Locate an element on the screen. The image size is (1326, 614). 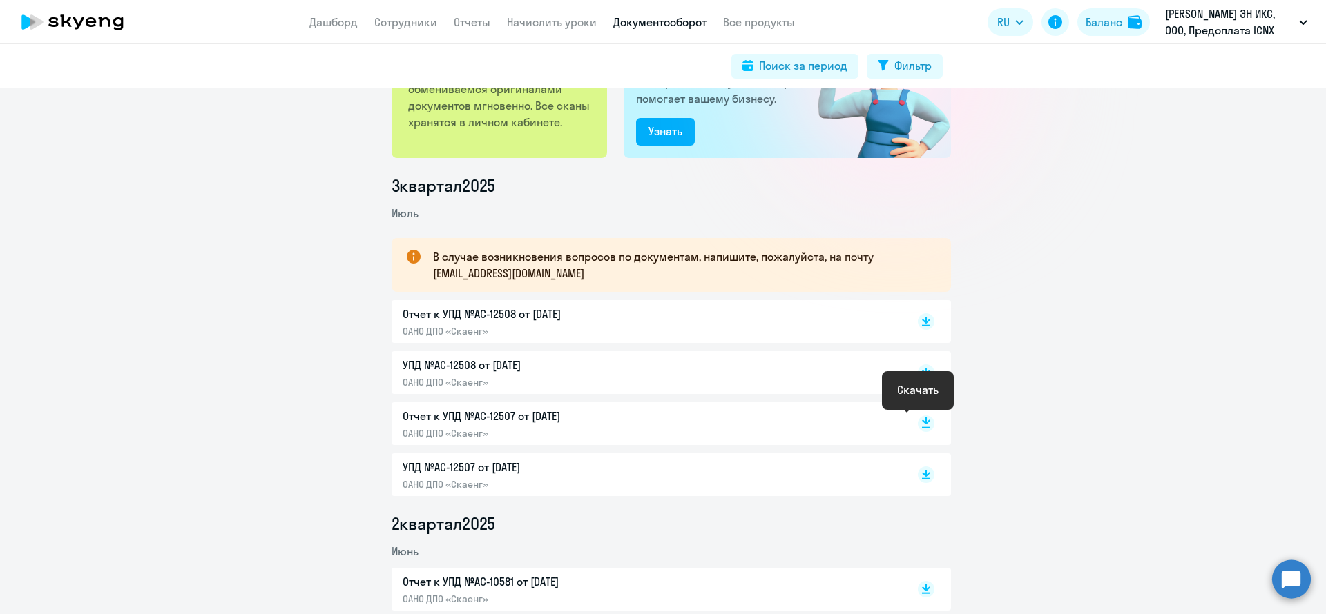
button: Поиск за период is located at coordinates (795, 66).